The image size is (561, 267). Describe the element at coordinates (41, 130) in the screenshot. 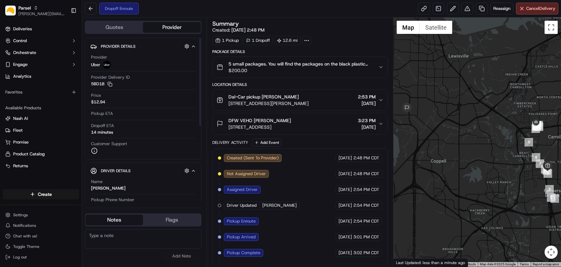

I see `button: Fleet` at that location.